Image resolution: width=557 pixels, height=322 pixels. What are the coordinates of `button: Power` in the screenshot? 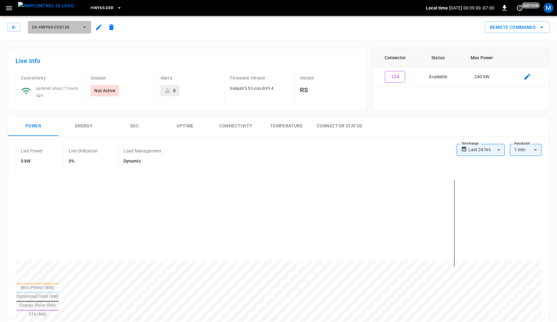 It's located at (33, 126).